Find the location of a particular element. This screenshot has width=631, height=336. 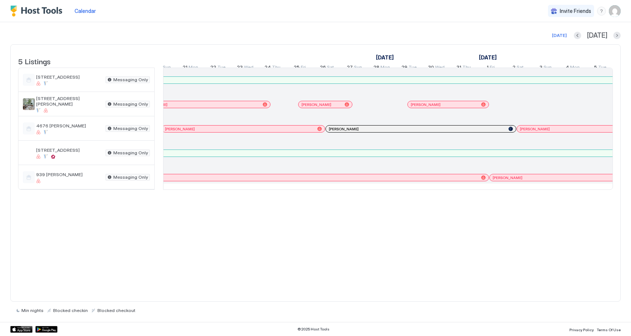

a: August 5, 2025 is located at coordinates (600, 68).